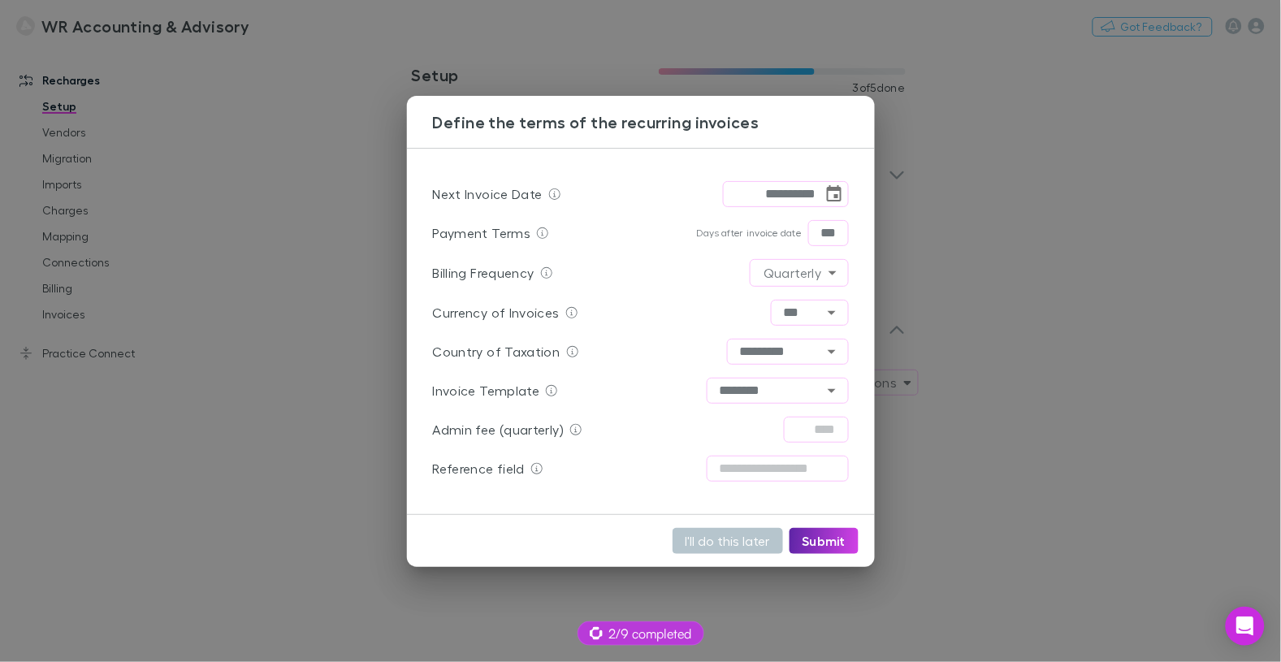 This screenshot has height=662, width=1281. Describe the element at coordinates (496, 352) in the screenshot. I see `p: Country of Taxation` at that location.